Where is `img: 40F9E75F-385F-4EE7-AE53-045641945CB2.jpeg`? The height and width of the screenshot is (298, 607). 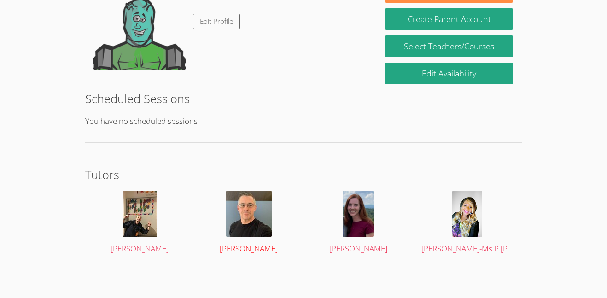
img: 40F9E75F-385F-4EE7-AE53-045641945CB2.jpeg is located at coordinates (140, 214).